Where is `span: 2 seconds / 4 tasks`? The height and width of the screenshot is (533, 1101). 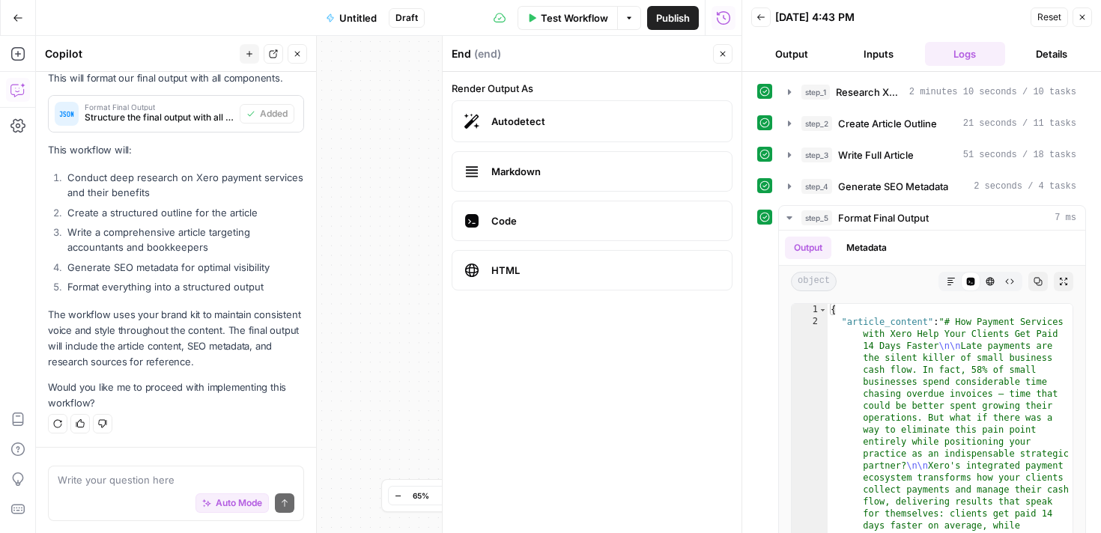 span: 2 seconds / 4 tasks is located at coordinates (1024, 186).